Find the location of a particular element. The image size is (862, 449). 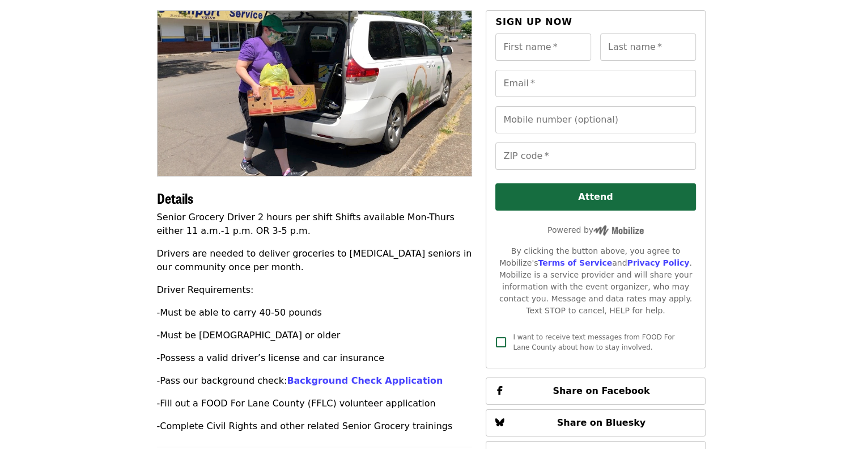

p: -Pass our background check: is located at coordinates (315, 380).